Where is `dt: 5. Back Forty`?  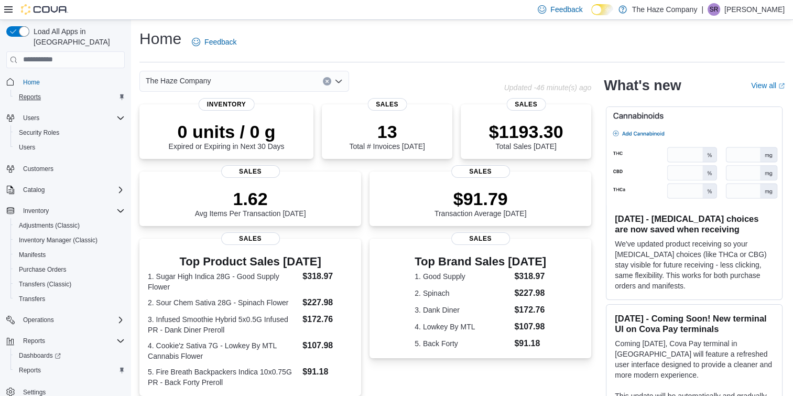
dt: 5. Back Forty is located at coordinates (462, 343).